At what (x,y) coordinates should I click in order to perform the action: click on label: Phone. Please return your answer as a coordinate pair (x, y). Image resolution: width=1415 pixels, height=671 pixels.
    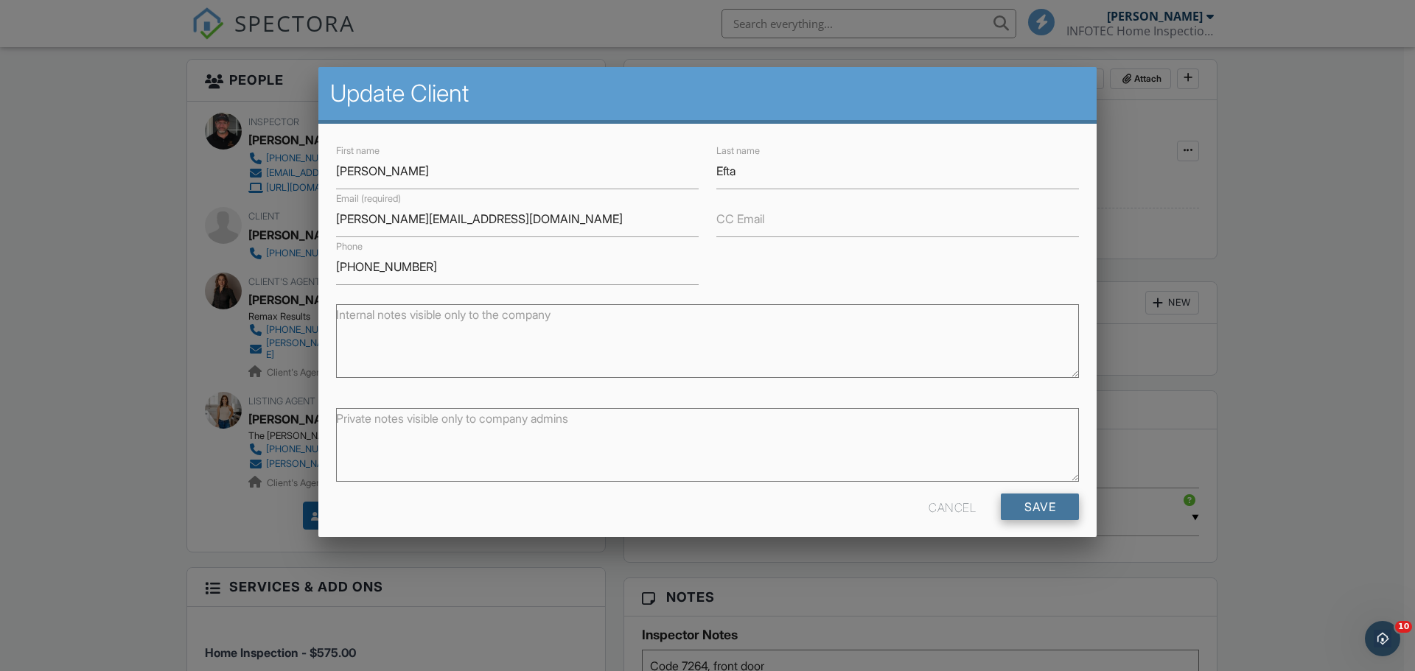
    Looking at the image, I should click on (349, 247).